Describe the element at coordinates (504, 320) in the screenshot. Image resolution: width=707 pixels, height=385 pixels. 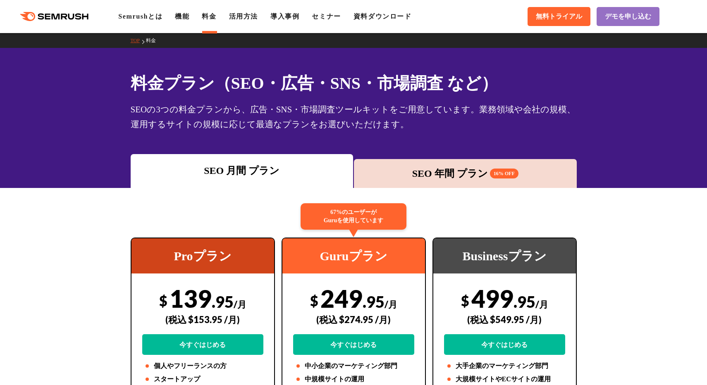
I see `div: (税込 $549.95 /月)` at that location.